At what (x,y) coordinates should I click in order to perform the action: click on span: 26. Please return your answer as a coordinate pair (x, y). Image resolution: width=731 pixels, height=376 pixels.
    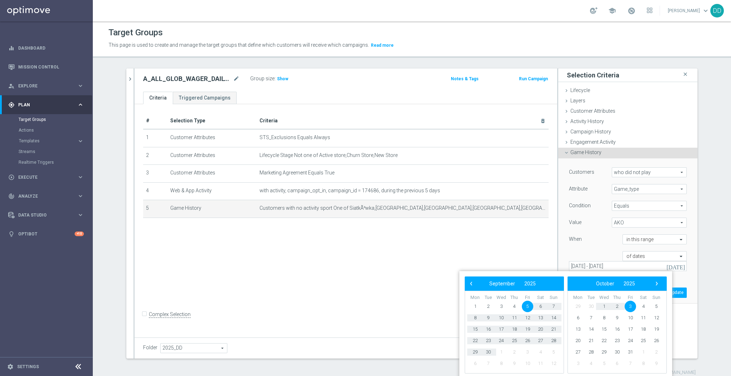
    Looking at the image, I should click on (657, 341).